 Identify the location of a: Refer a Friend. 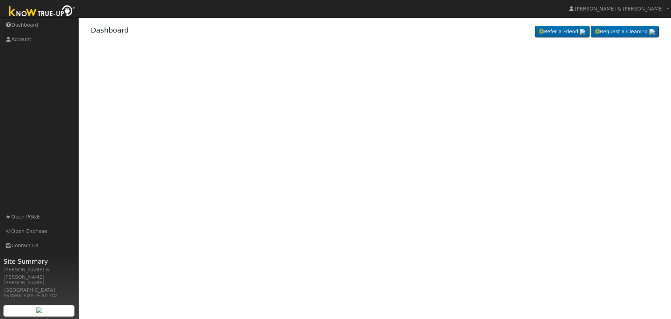
(563, 32).